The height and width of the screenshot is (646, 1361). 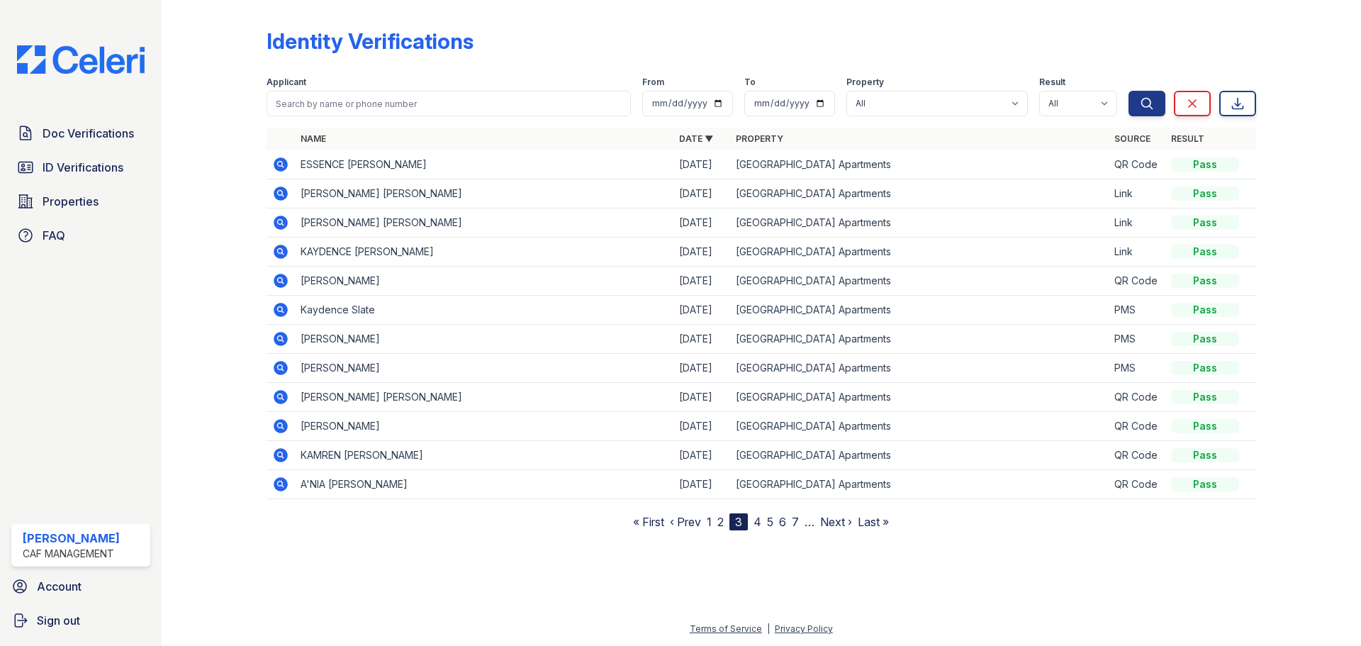 I want to click on a: Sign out, so click(x=81, y=620).